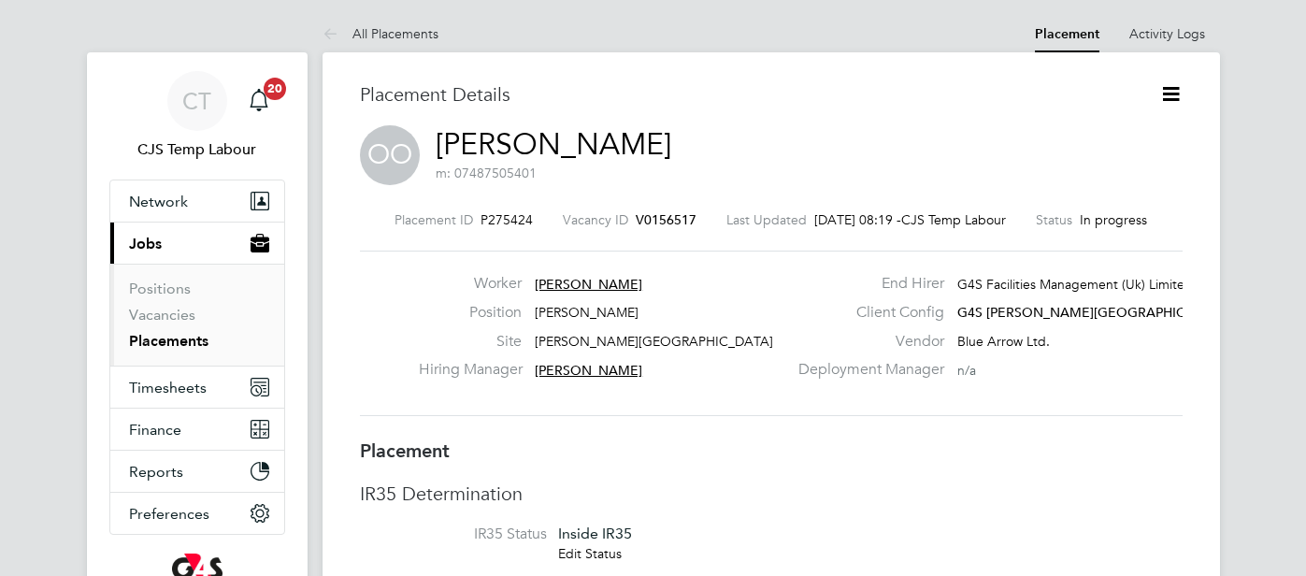 The image size is (1306, 576). Describe the element at coordinates (767, 220) in the screenshot. I see `label: Last Updated` at that location.